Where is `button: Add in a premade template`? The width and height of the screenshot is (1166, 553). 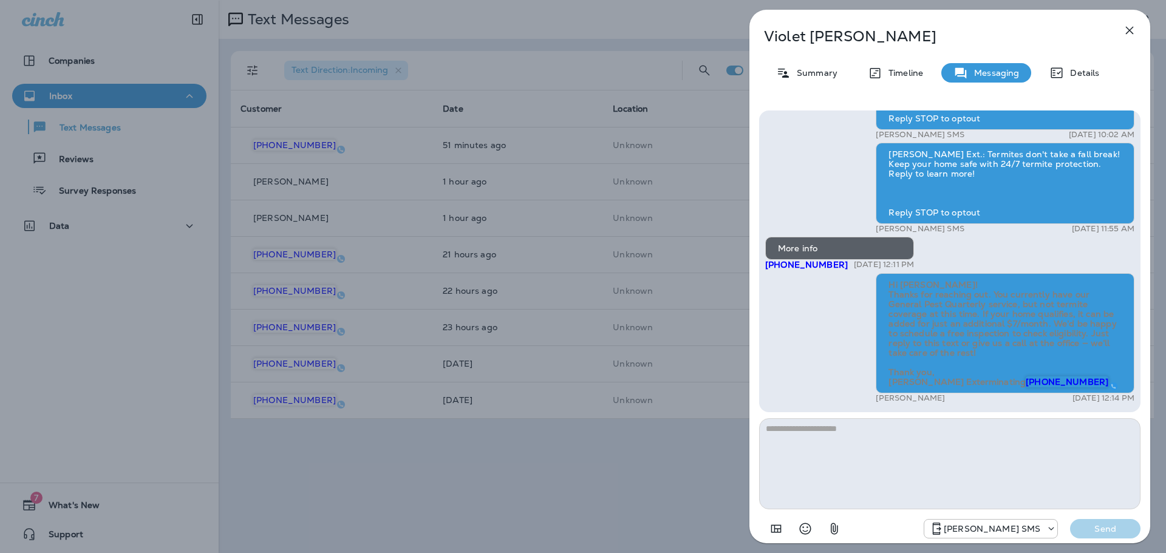 button: Add in a premade template is located at coordinates (776, 529).